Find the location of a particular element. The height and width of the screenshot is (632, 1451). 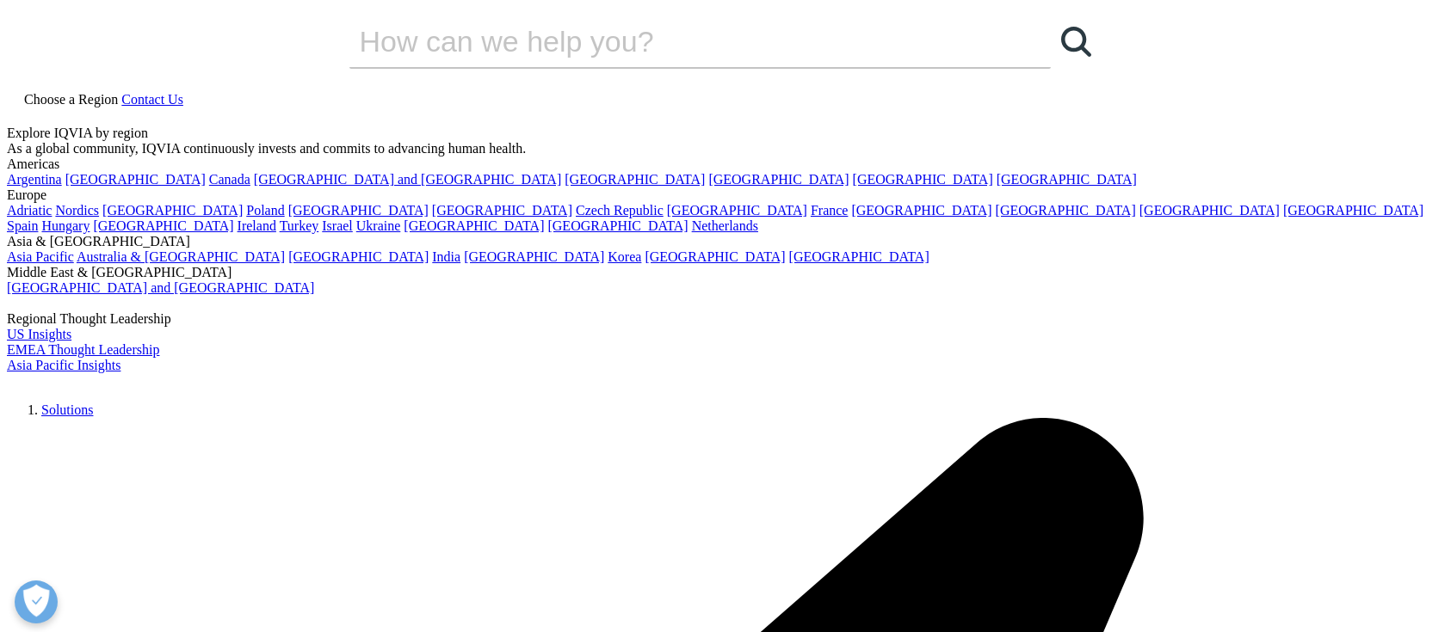

a: Turkey is located at coordinates (299, 225).